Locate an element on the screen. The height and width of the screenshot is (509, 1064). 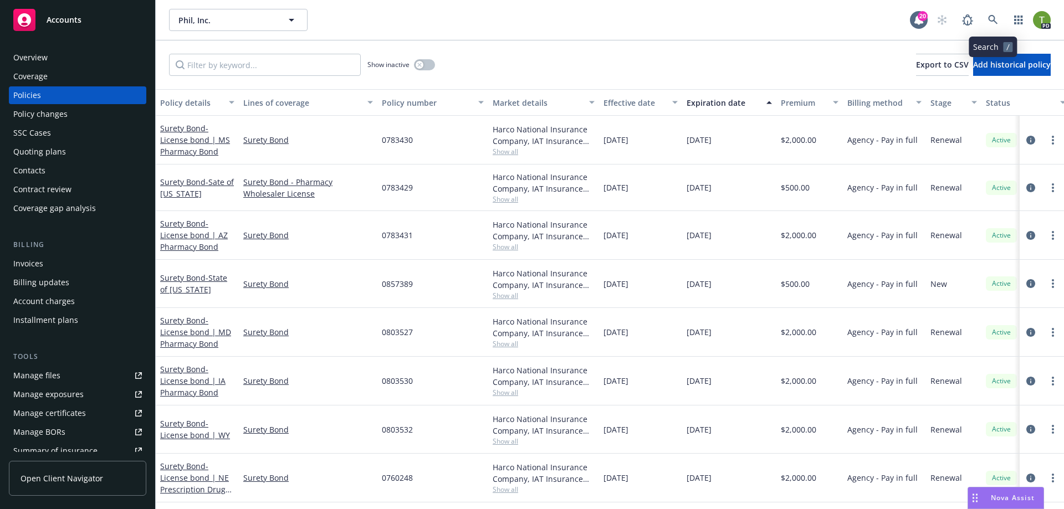
button: Billing method is located at coordinates (884, 103).